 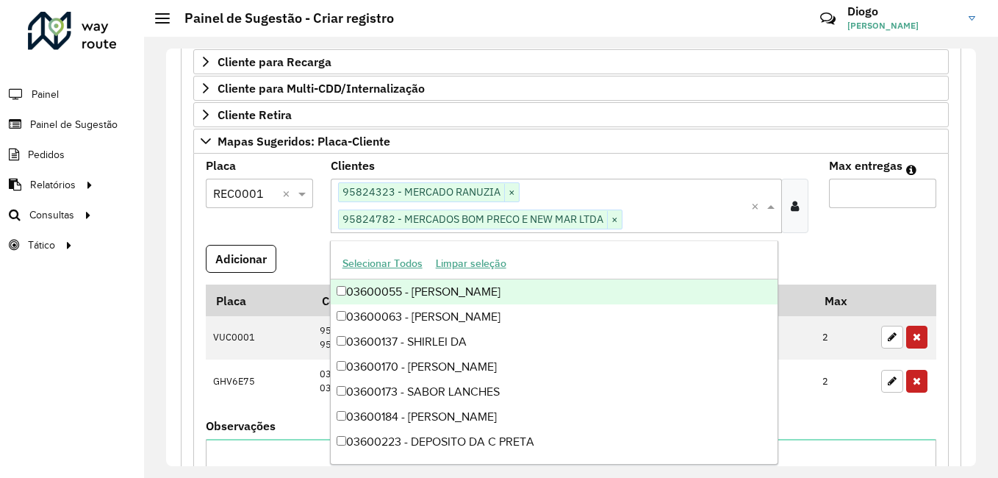 What do you see at coordinates (74, 124) in the screenshot?
I see `span: Painel de Sugestão` at bounding box center [74, 124].